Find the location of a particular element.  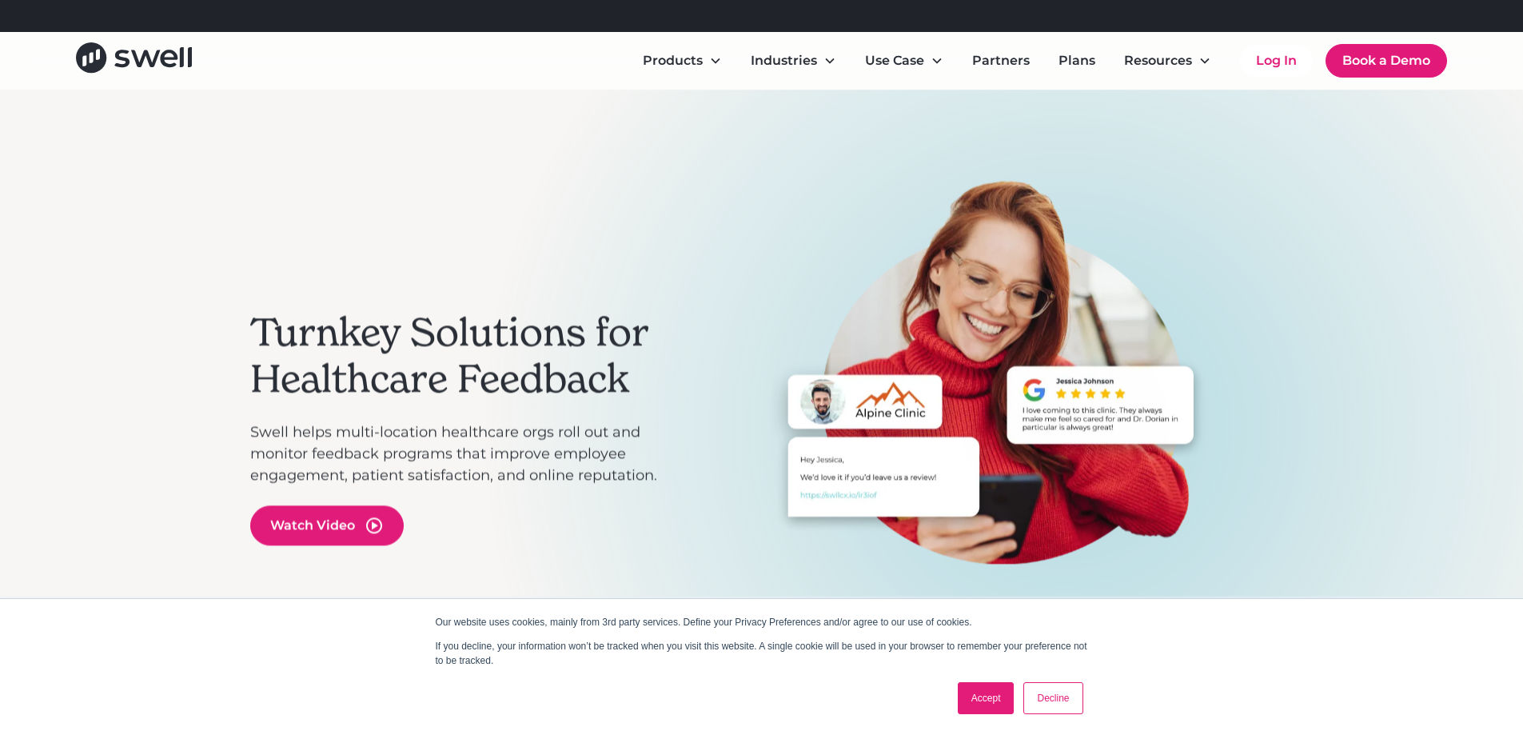

a: Plans is located at coordinates (1077, 61).